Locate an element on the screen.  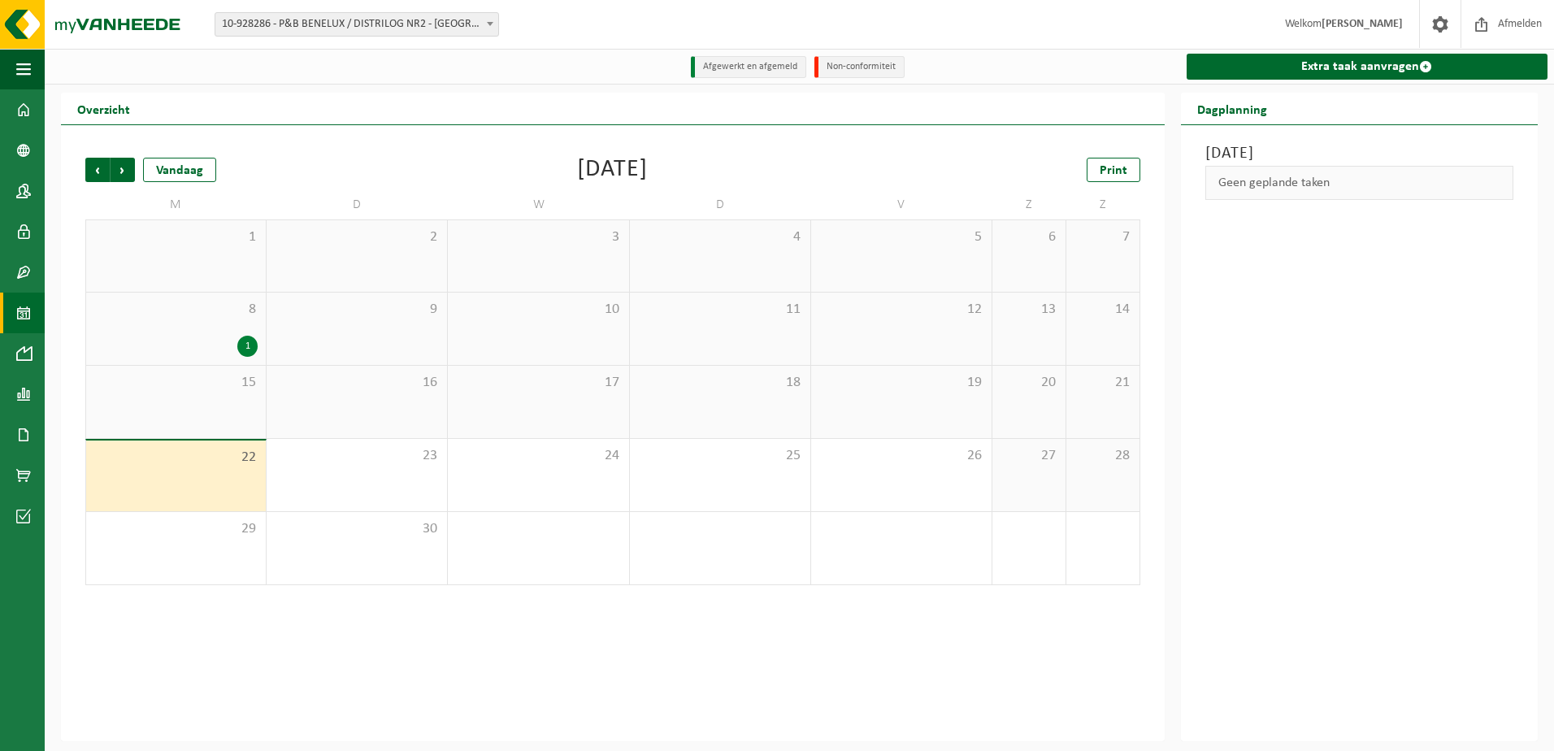
td: V is located at coordinates (901, 205).